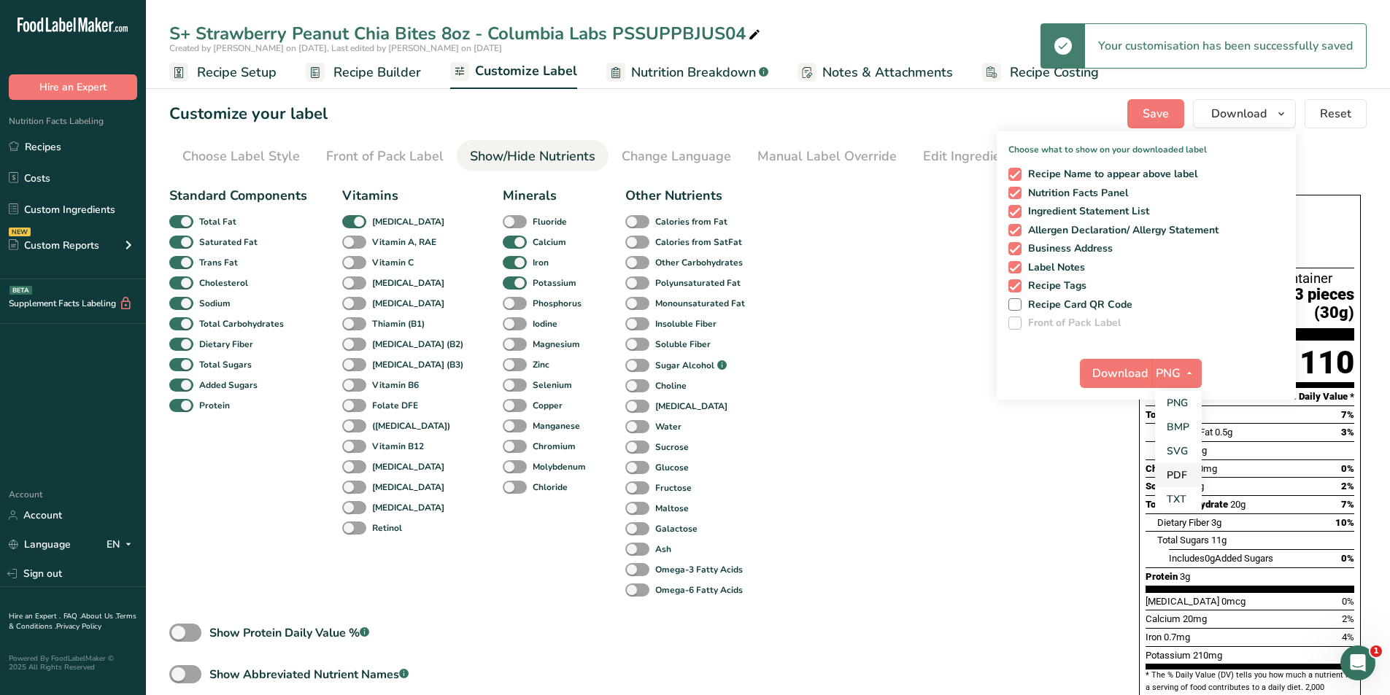 This screenshot has width=1390, height=695. What do you see at coordinates (875, 72) in the screenshot?
I see `a: Notes & Attachments` at bounding box center [875, 72].